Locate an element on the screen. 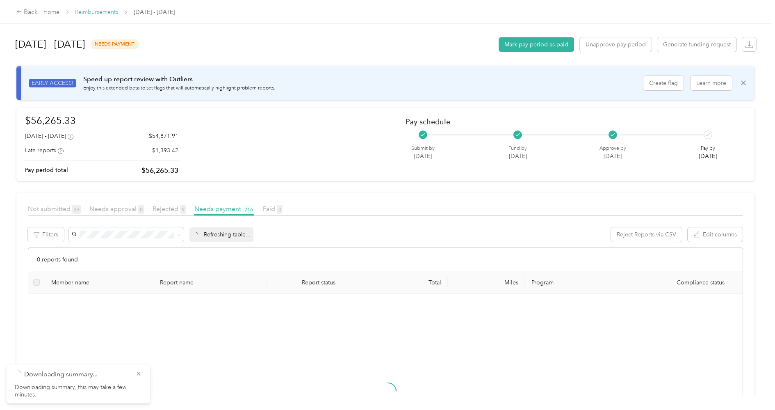 The height and width of the screenshot is (410, 775). h1: $56,265.33 is located at coordinates (102, 120).